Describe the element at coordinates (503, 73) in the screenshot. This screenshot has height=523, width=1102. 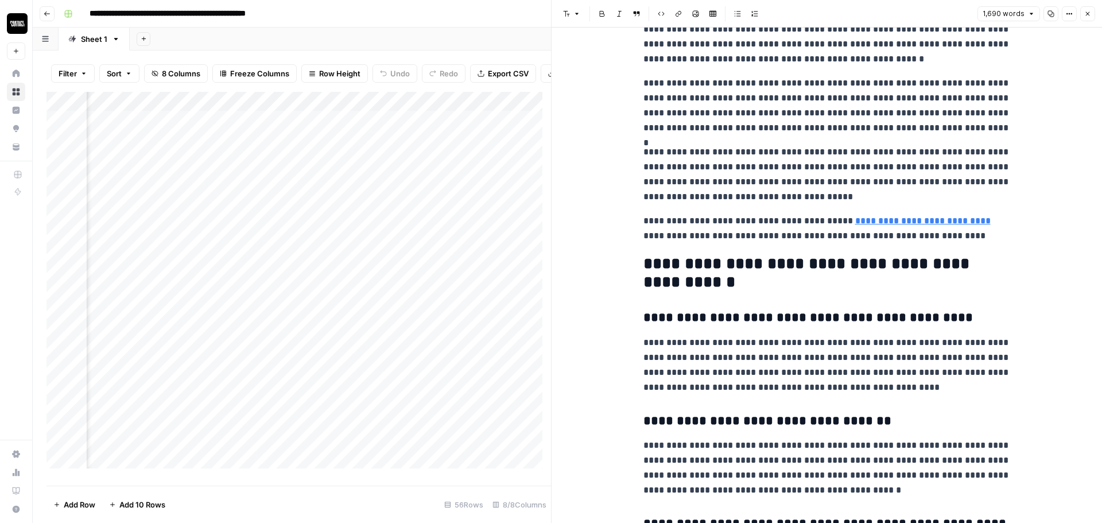
I see `button: Export CSV` at that location.